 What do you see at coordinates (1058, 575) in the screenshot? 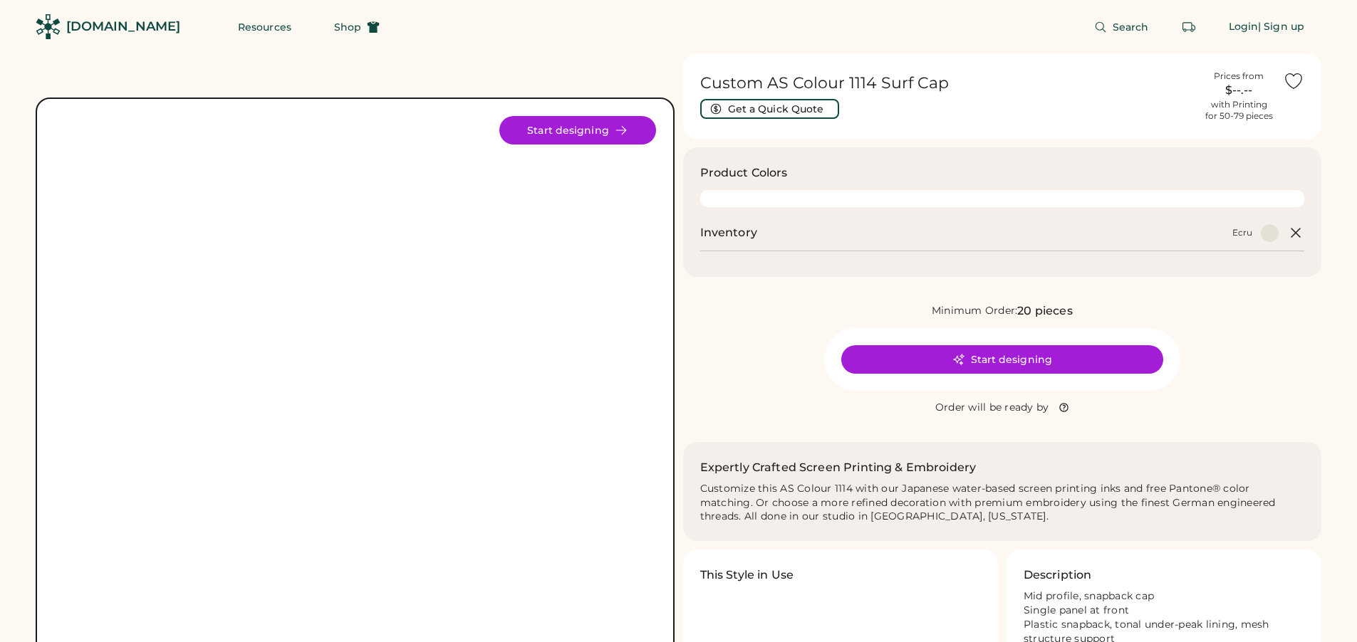
I see `h3: Description` at bounding box center [1058, 575].